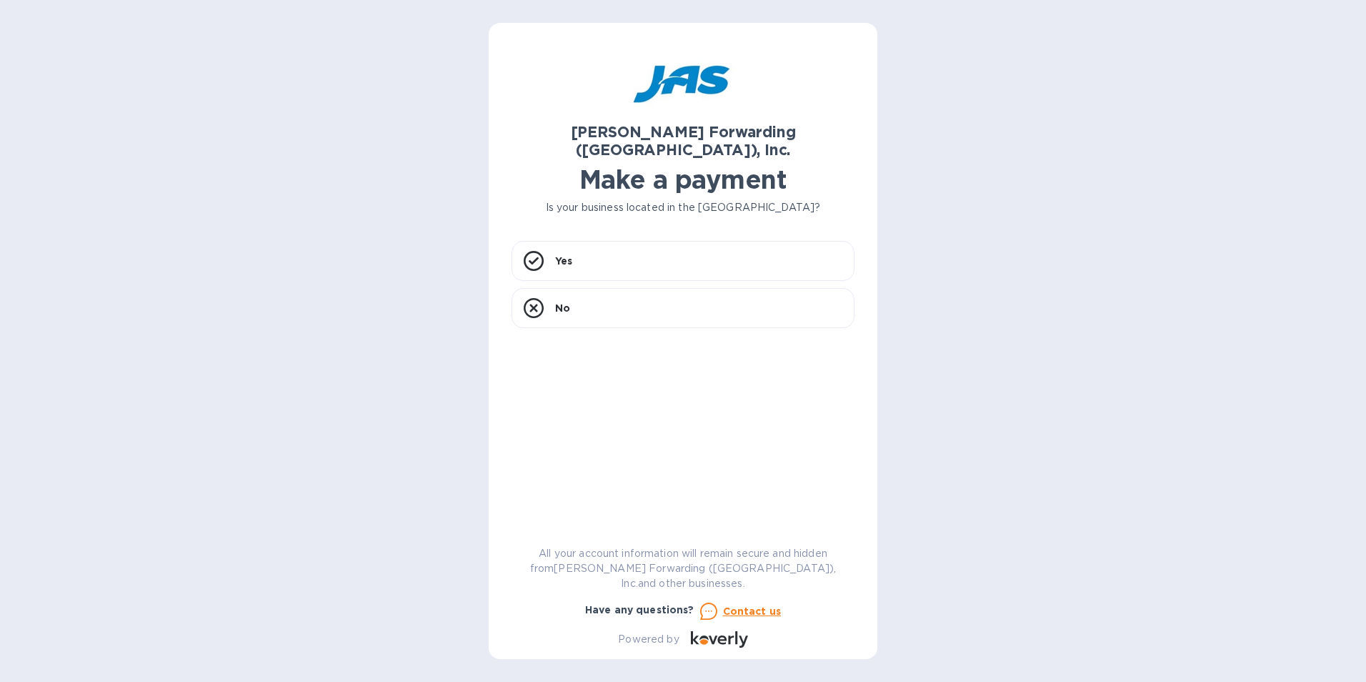 The image size is (1366, 682). What do you see at coordinates (648, 639) in the screenshot?
I see `p: Powered by` at bounding box center [648, 639].